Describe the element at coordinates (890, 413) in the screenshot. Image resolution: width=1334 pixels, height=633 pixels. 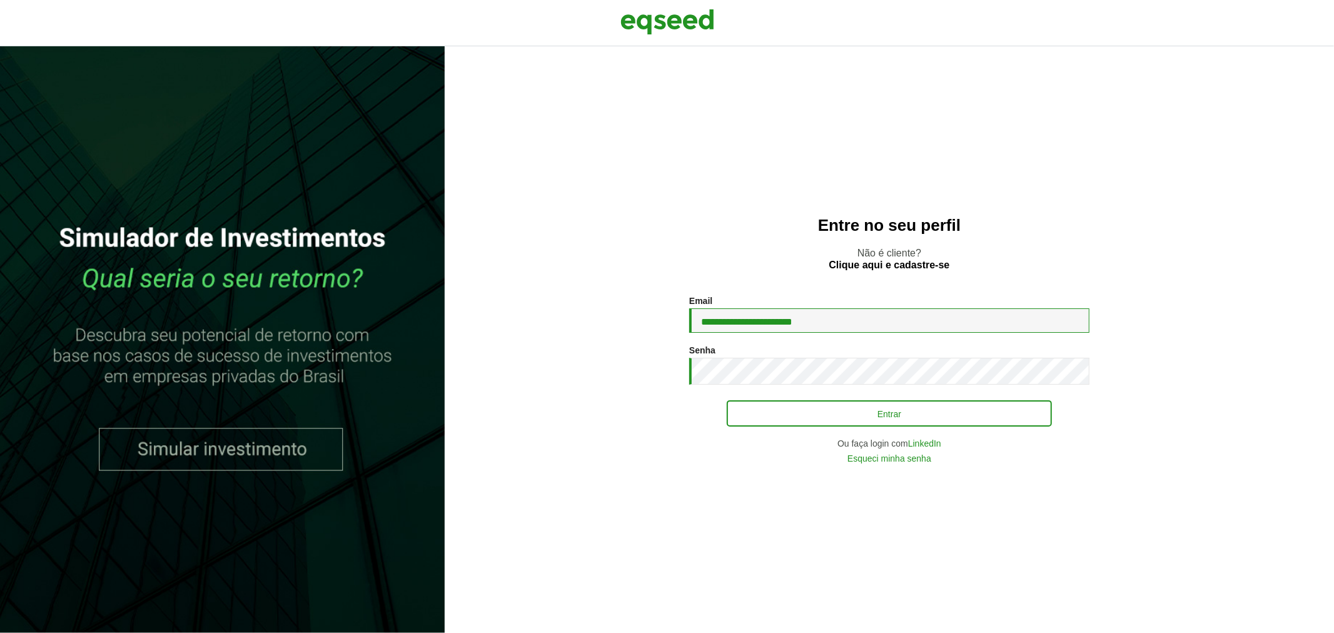
I see `button: Entrar` at that location.